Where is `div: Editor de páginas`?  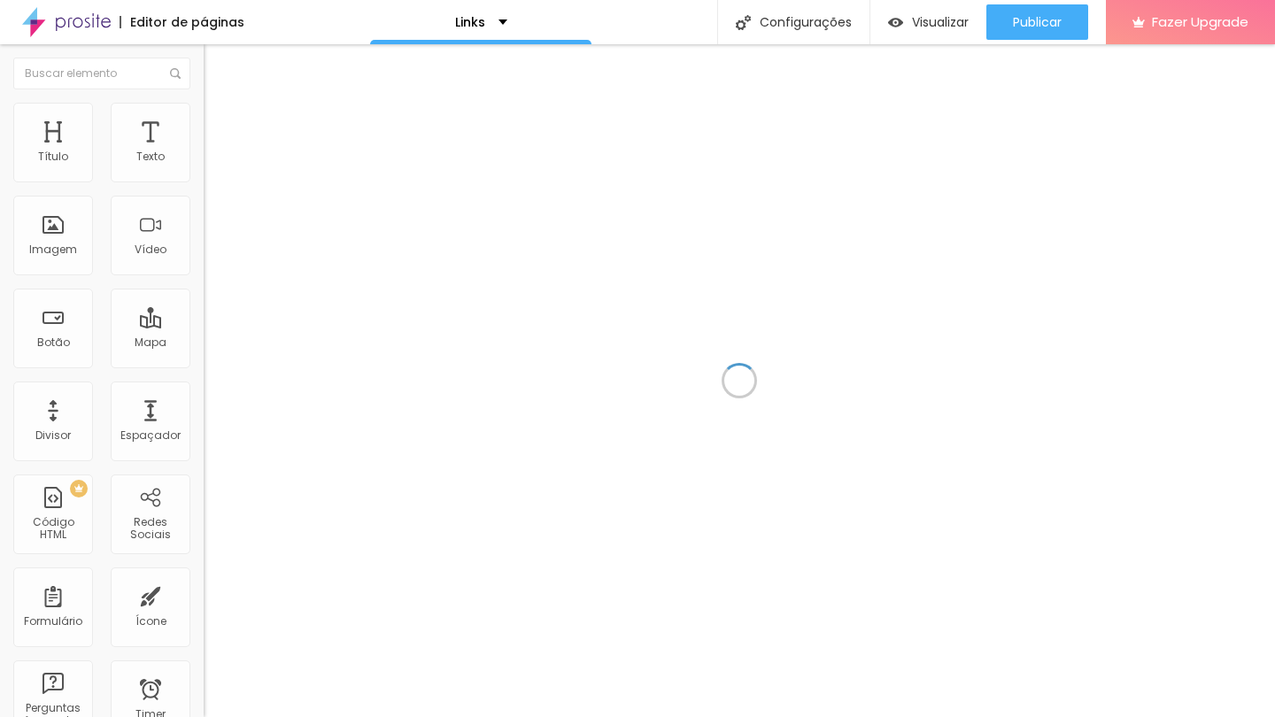 div: Editor de páginas is located at coordinates (181, 22).